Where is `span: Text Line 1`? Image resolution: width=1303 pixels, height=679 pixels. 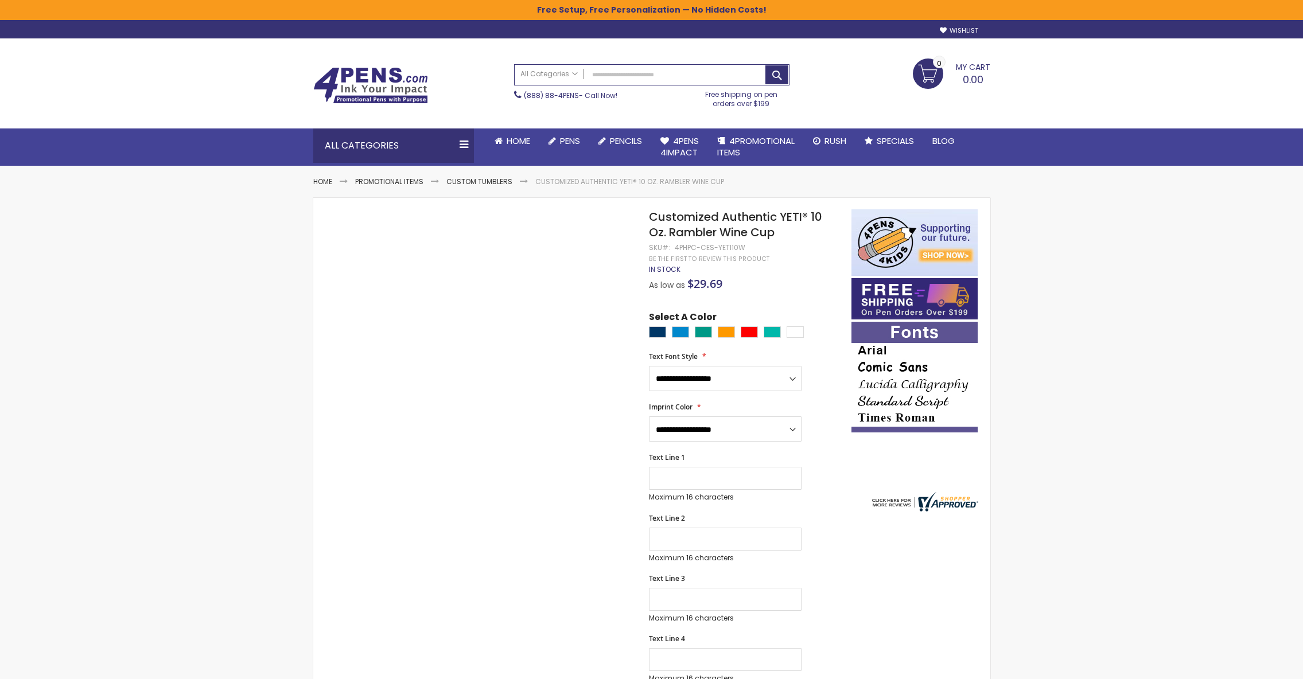 span: Text Line 1 is located at coordinates (667, 457).